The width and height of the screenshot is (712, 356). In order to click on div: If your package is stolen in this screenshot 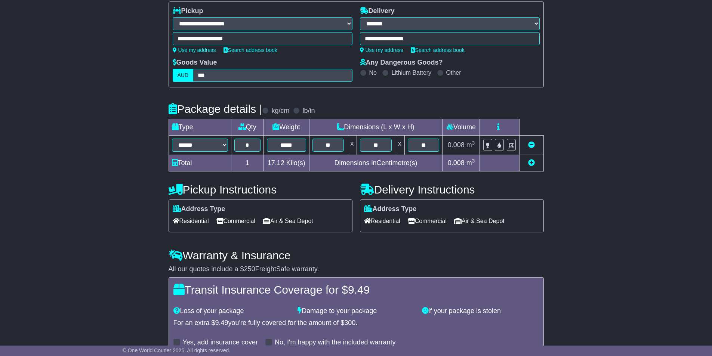, I will do `click(481, 312)`.